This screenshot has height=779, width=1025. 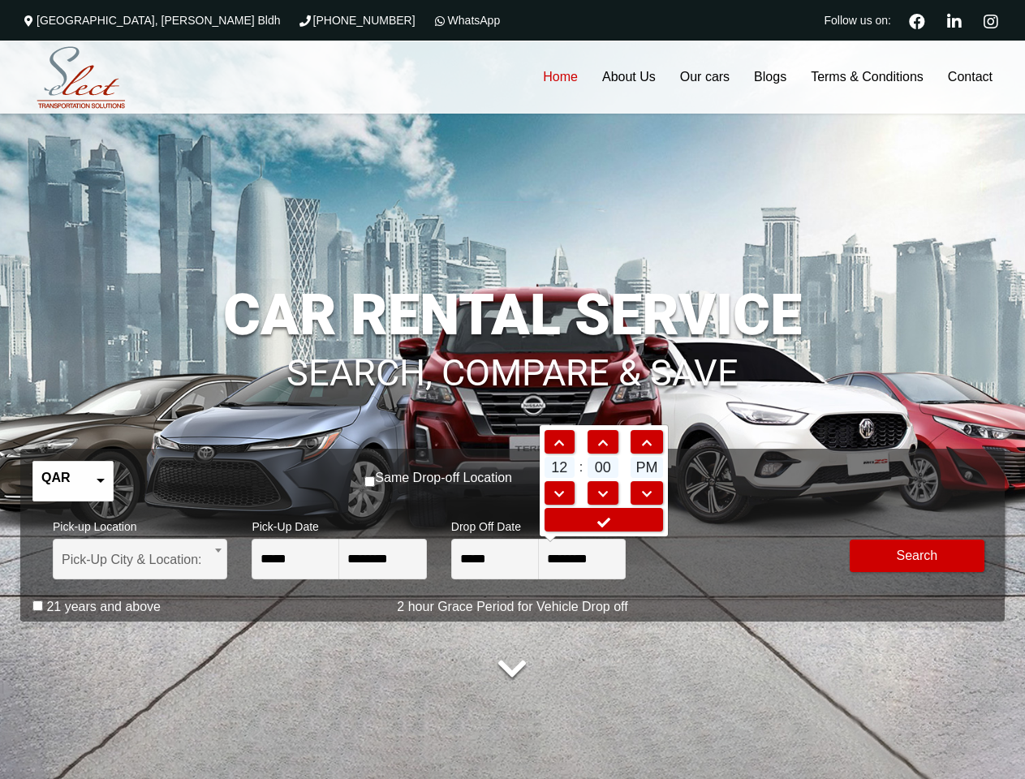 What do you see at coordinates (466, 20) in the screenshot?
I see `a: WhatsApp` at bounding box center [466, 20].